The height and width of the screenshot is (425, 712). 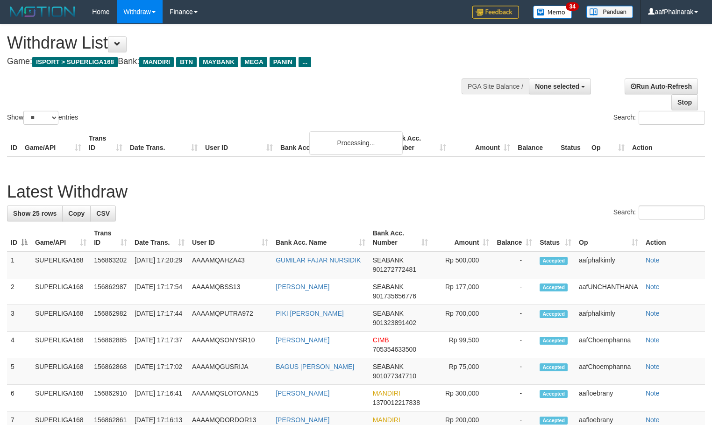 What do you see at coordinates (572, 143) in the screenshot?
I see `th: Status` at bounding box center [572, 143].